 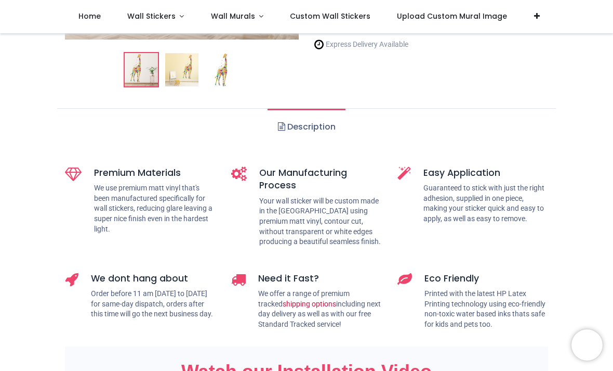 What do you see at coordinates (320, 278) in the screenshot?
I see `h5: Need it Fast?` at bounding box center [320, 278].